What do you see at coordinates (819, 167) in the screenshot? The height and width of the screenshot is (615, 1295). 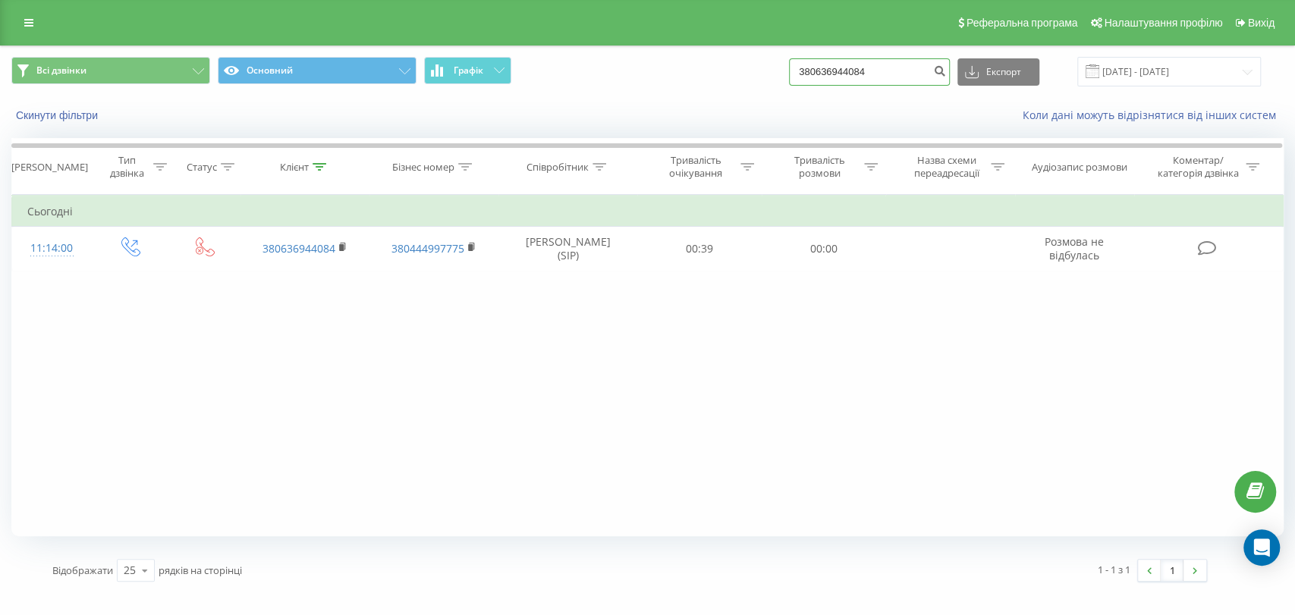 I see `div: Тривалість розмови` at bounding box center [819, 167].